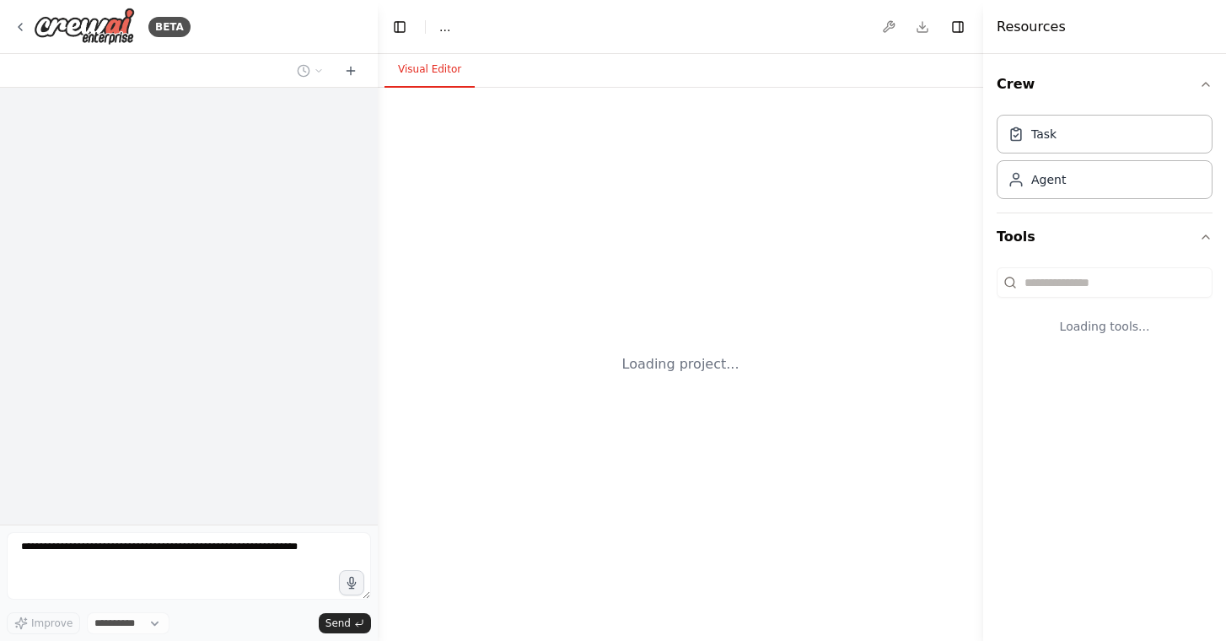  Describe the element at coordinates (400, 27) in the screenshot. I see `button: Hide left sidebar` at that location.